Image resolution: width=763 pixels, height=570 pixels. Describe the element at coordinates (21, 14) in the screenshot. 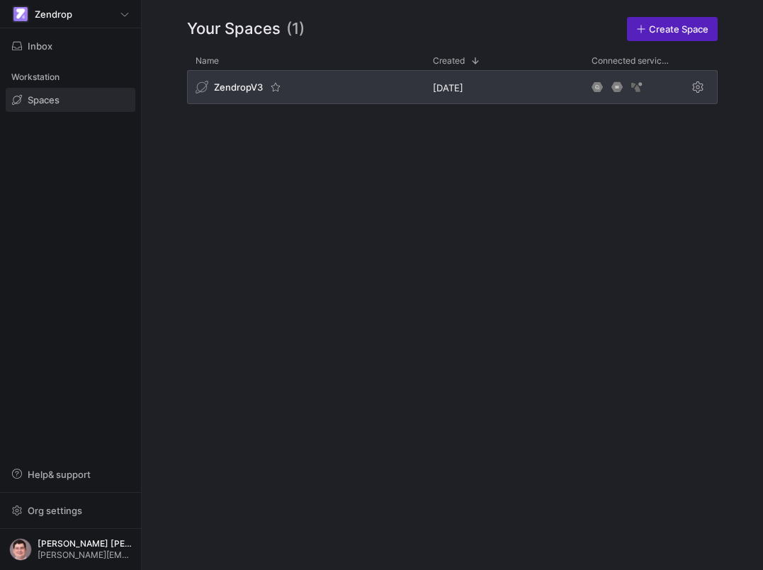

I see `img: https://storage.googleapis.com/y42-prod-data-exchange/images/qZXOSqkTtPuVcXVzF40oUlM07HVTwZXfPK0U...` at that location.